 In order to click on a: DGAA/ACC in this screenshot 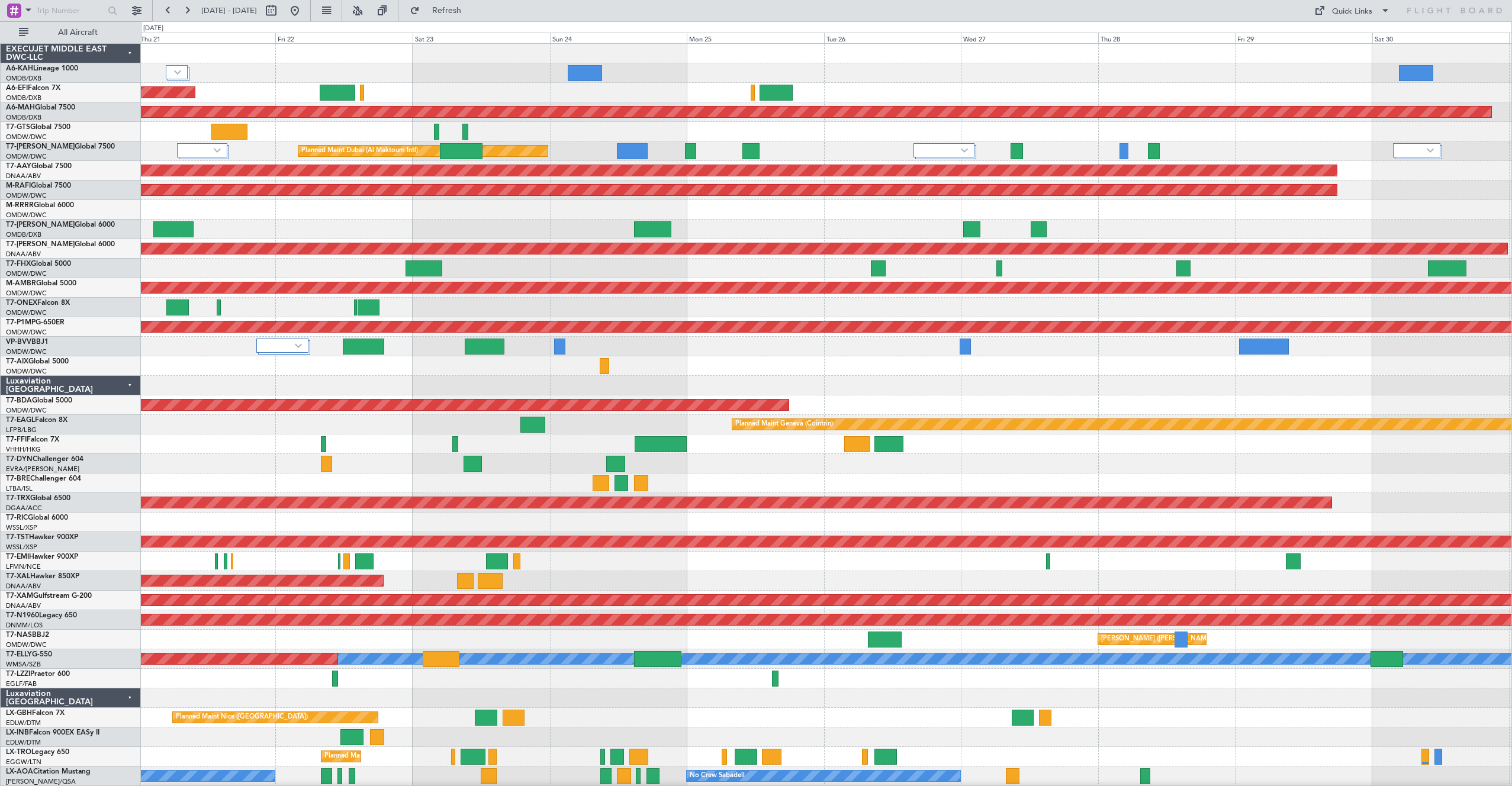, I will do `click(24, 508)`.